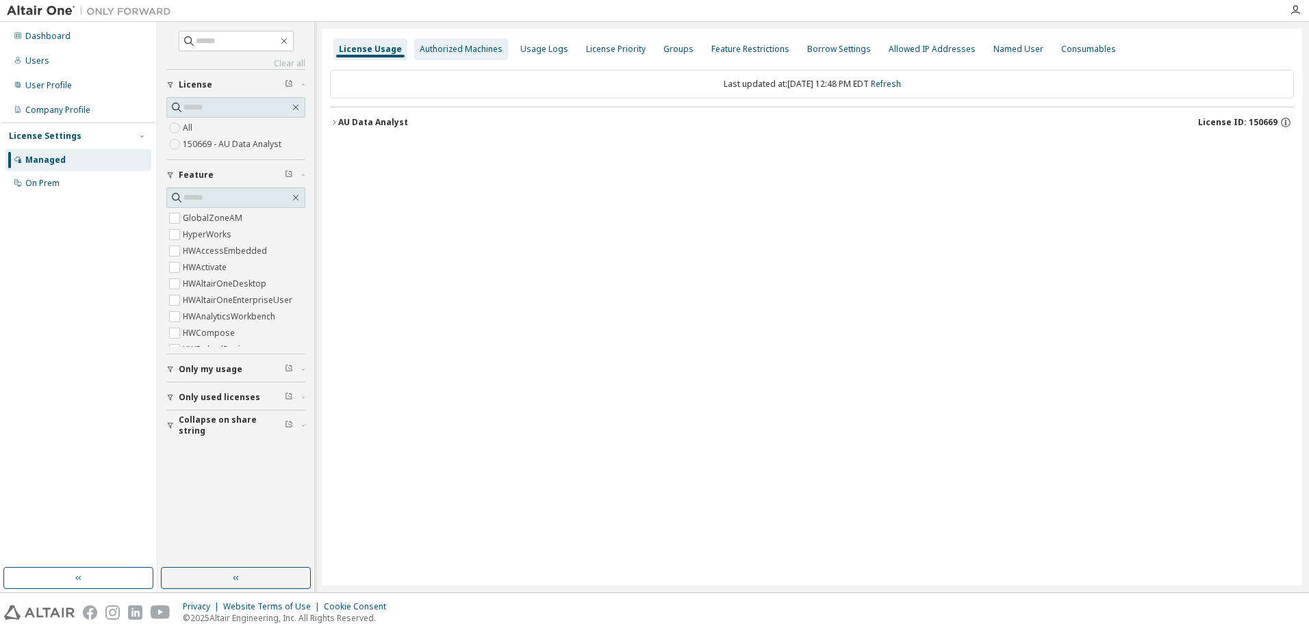  Describe the element at coordinates (37, 61) in the screenshot. I see `div: Users` at that location.